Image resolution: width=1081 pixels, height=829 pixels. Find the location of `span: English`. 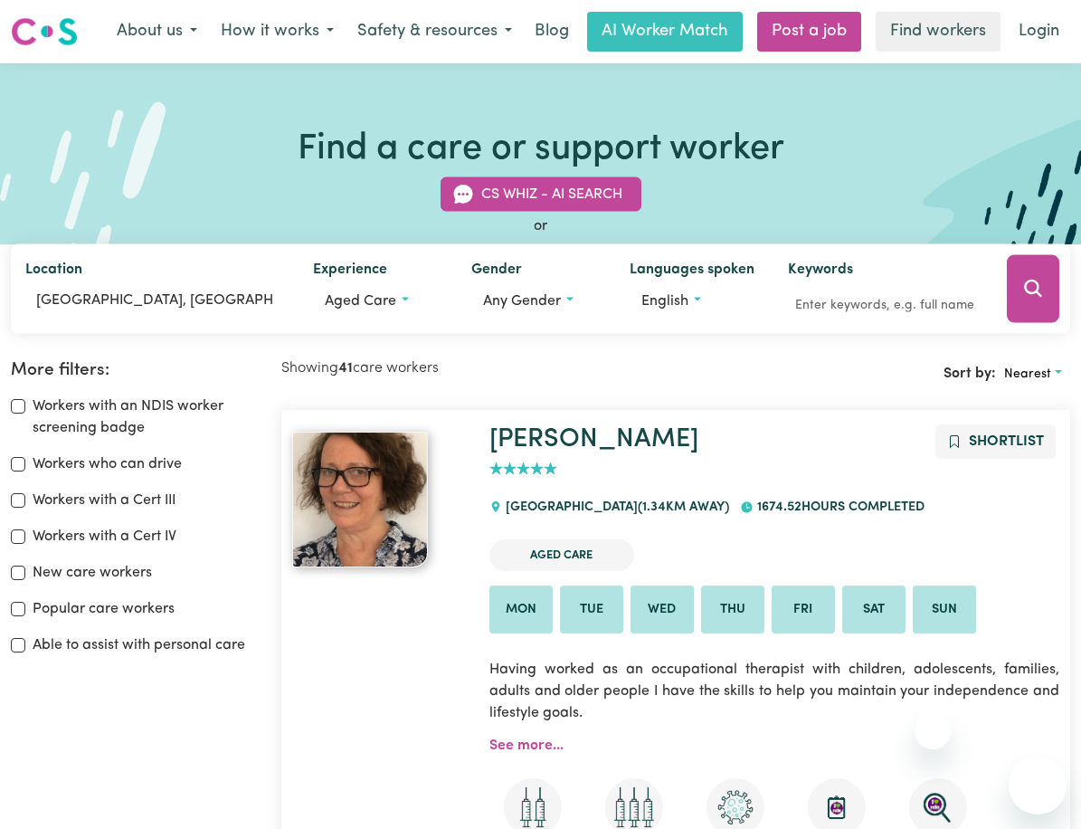

span: English is located at coordinates (665, 300).